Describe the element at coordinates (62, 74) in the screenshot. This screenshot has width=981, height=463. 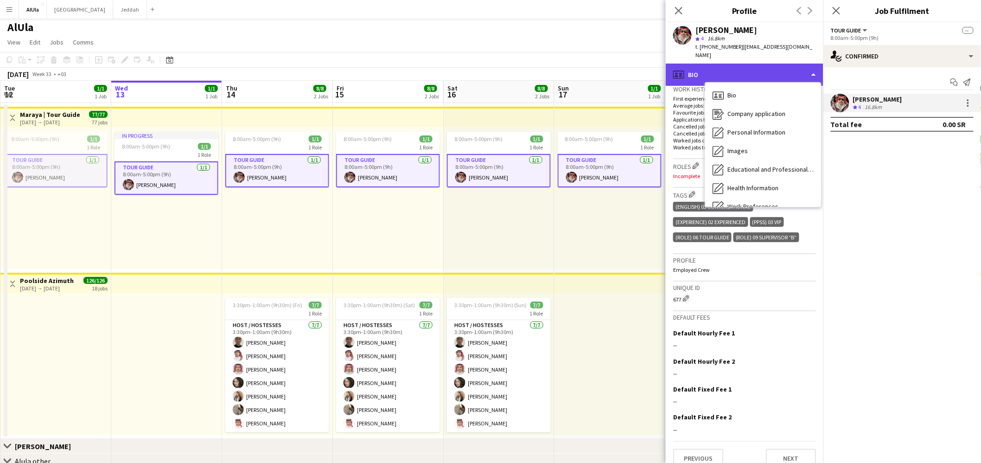
I see `div: +03` at that location.